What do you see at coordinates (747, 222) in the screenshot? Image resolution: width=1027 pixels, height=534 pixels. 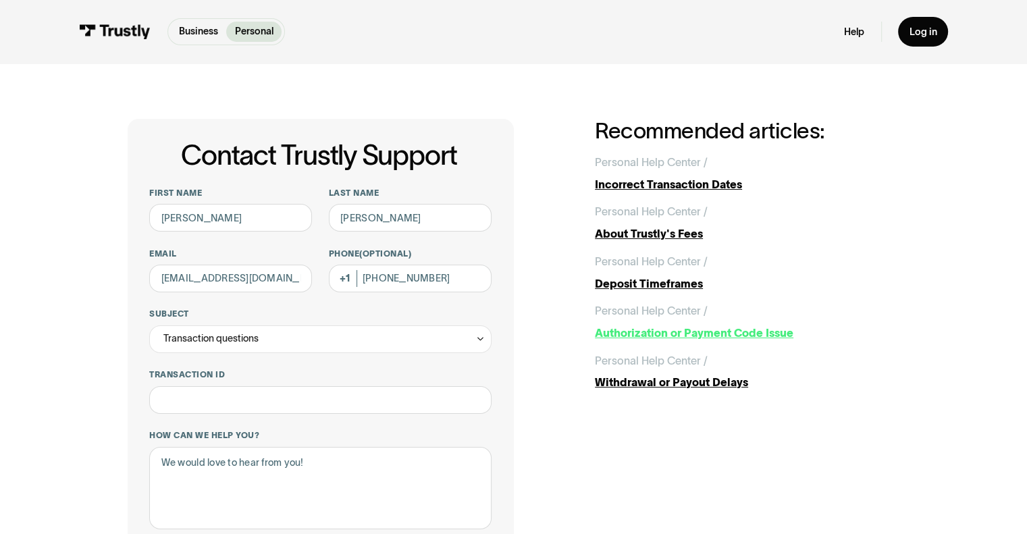 I see `a: Personal Help Center /About Trustly's Fees` at bounding box center [747, 222].